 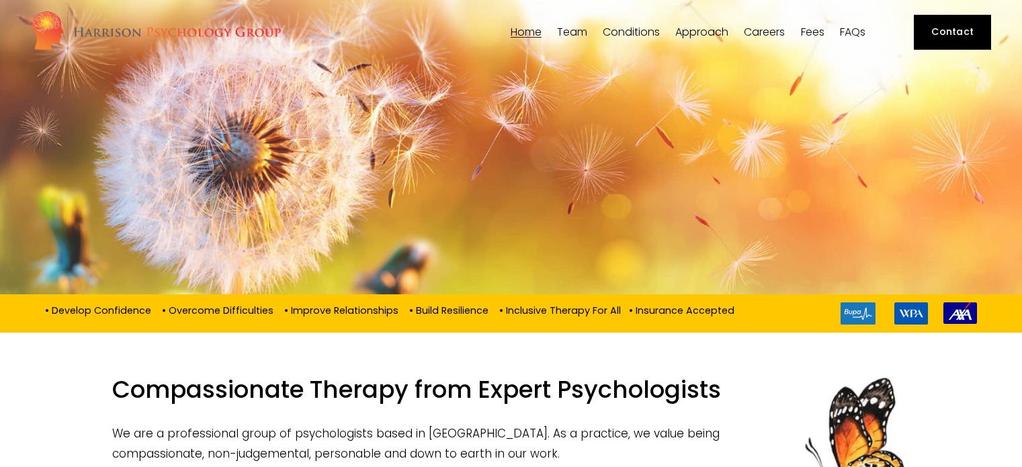 I want to click on a: Contact, so click(x=952, y=32).